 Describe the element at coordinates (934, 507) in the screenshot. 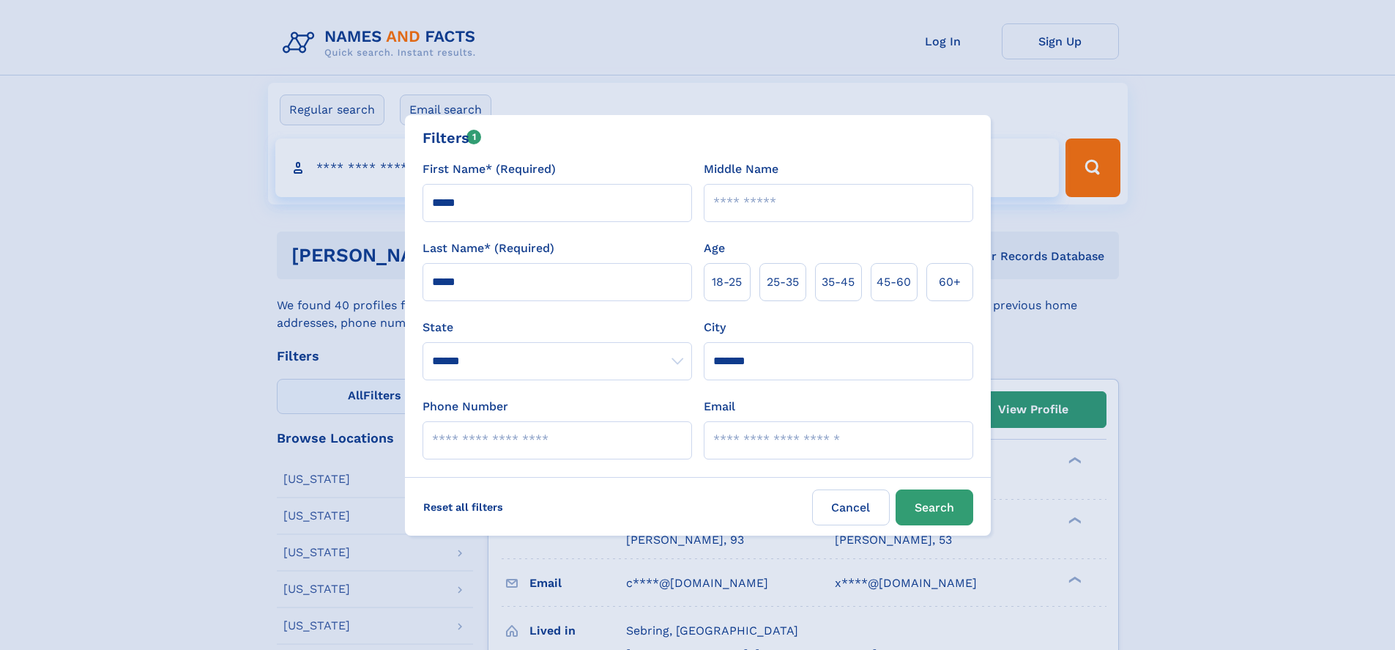

I see `button: Search` at that location.